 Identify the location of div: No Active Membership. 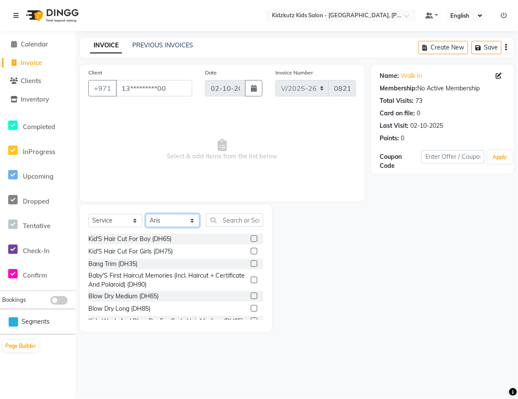
(442, 88).